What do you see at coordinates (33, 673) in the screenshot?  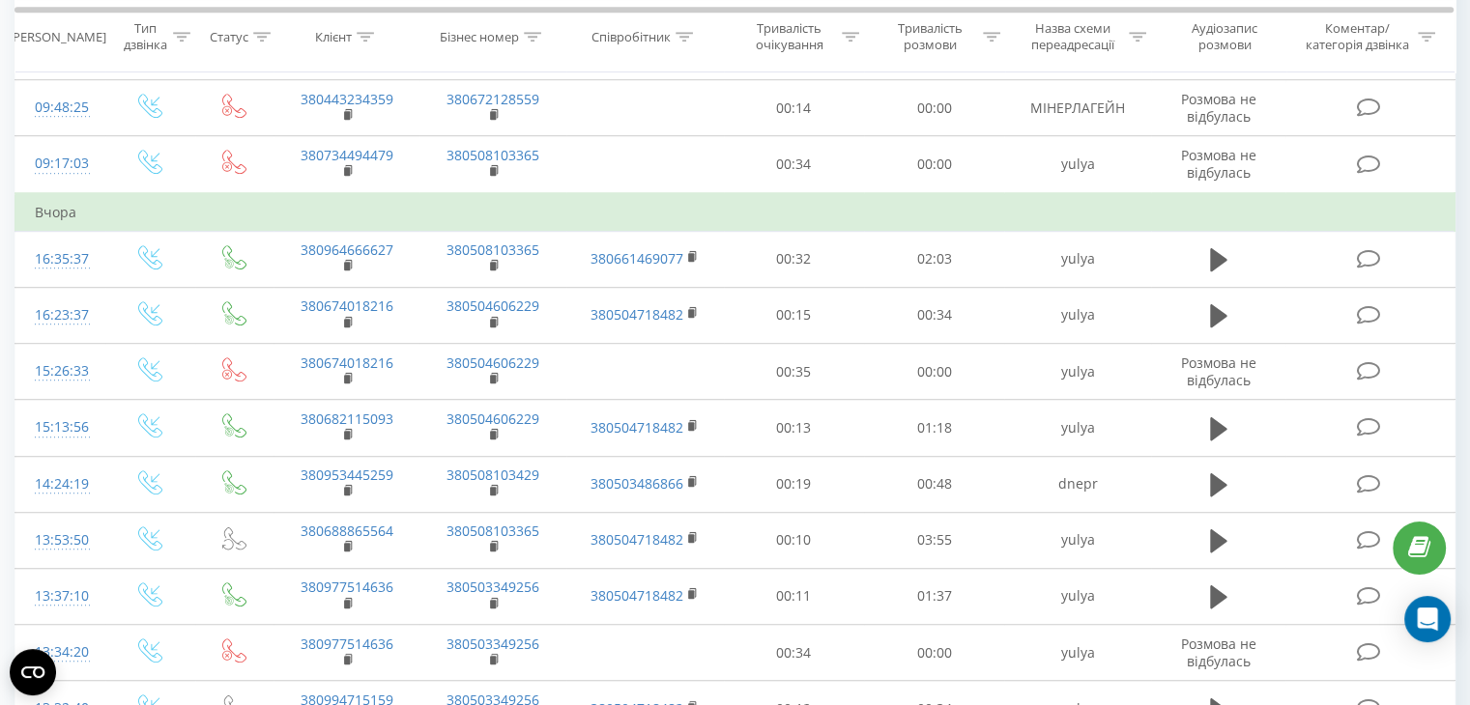 I see `button: Open CMP widget` at bounding box center [33, 673].